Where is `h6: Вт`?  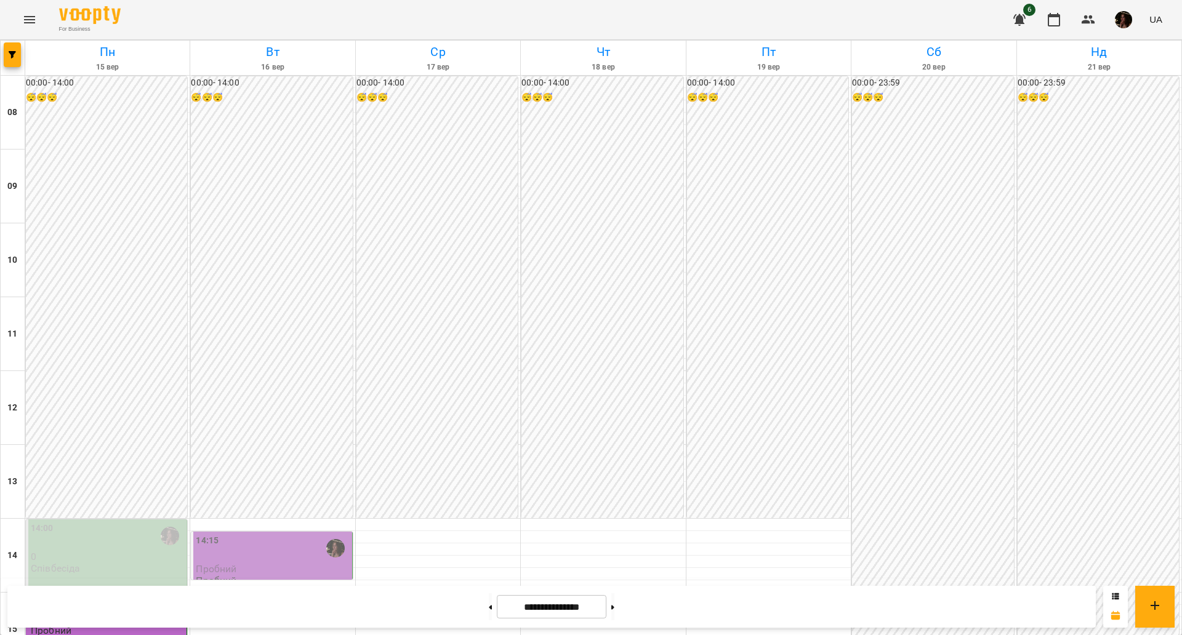 h6: Вт is located at coordinates (272, 52).